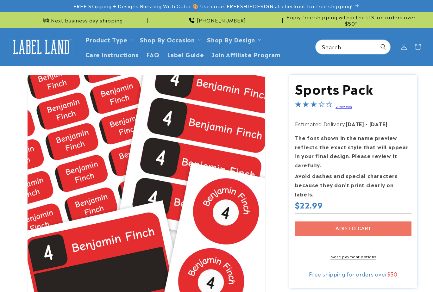  I want to click on span: Label Guide, so click(185, 54).